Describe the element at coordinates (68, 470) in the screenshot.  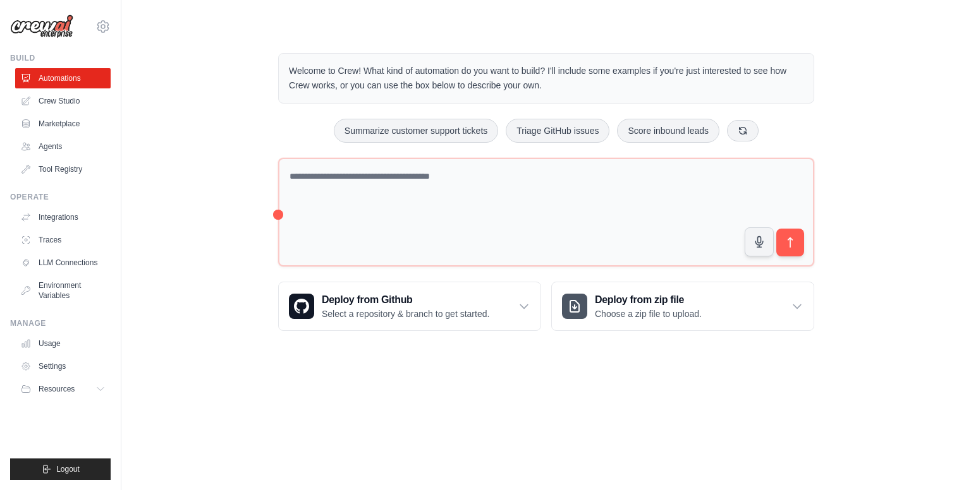
I see `span: Logout` at that location.